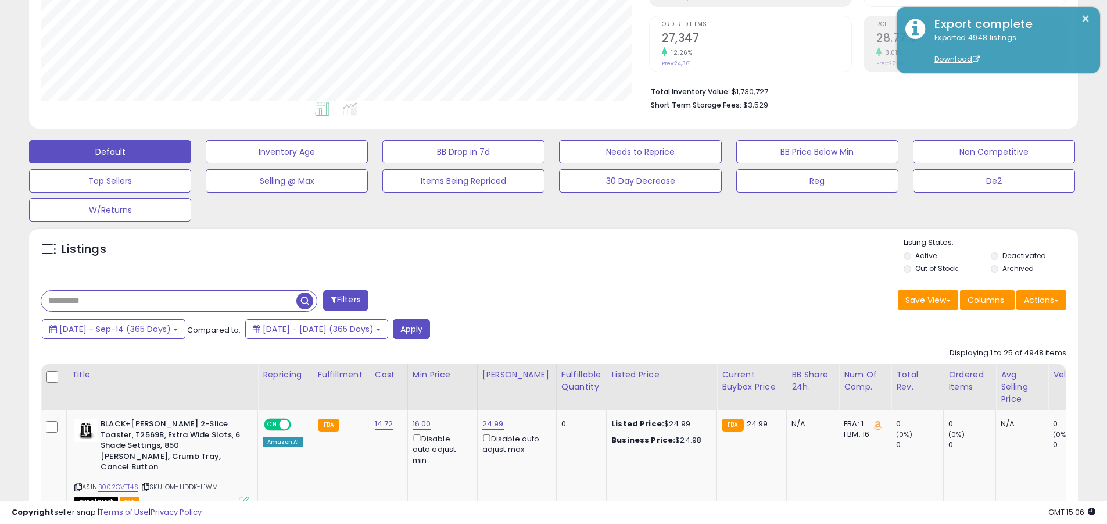  I want to click on span: | SKU: OM-HDDK-L1WM, so click(179, 486).